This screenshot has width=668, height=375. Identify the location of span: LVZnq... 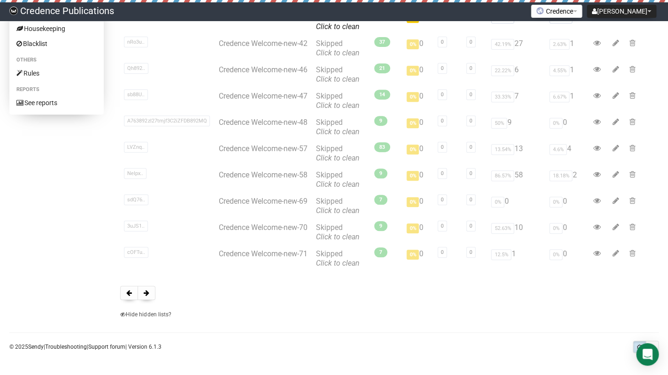
(136, 147).